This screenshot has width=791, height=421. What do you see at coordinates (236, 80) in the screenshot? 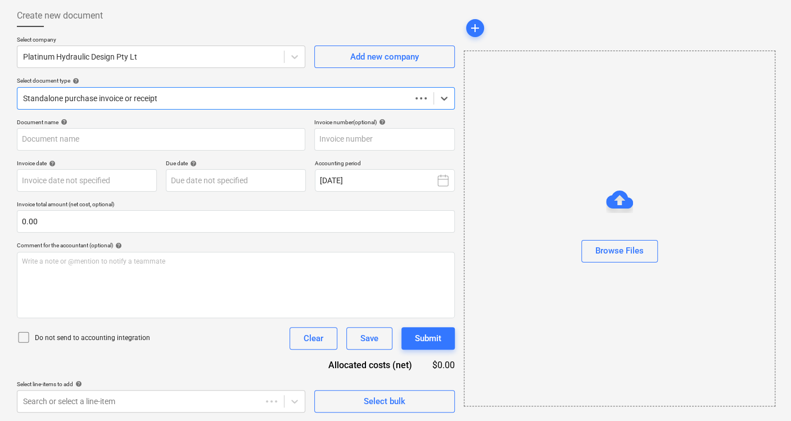
I see `div: Select document type` at bounding box center [236, 80].